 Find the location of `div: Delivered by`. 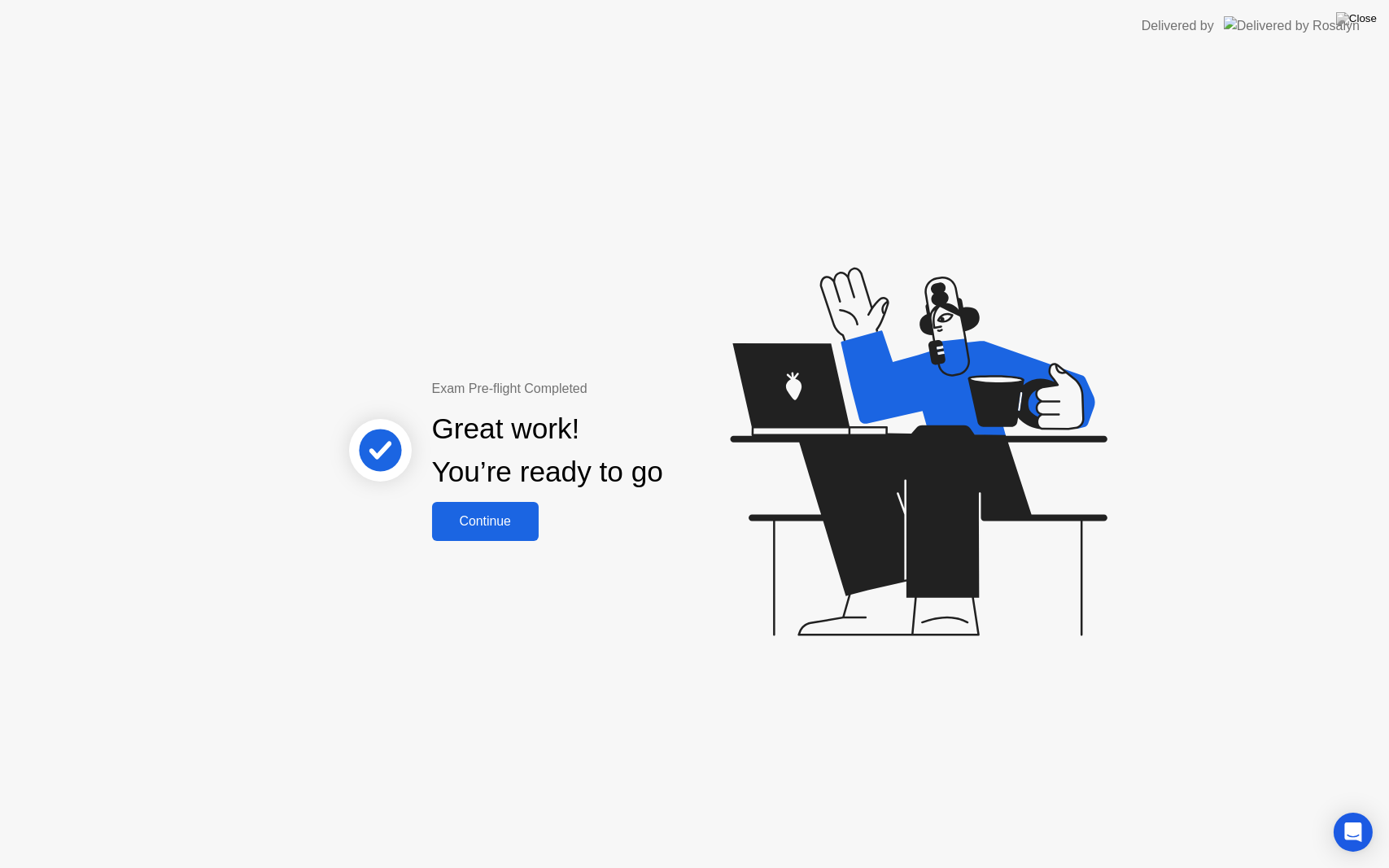

div: Delivered by is located at coordinates (1177, 26).